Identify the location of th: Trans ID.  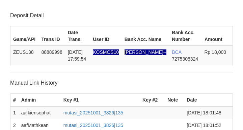
(52, 36).